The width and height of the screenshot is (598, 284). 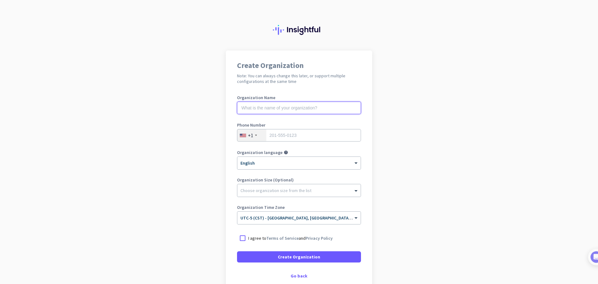 What do you see at coordinates (286, 152) in the screenshot?
I see `i: help` at bounding box center [286, 152].